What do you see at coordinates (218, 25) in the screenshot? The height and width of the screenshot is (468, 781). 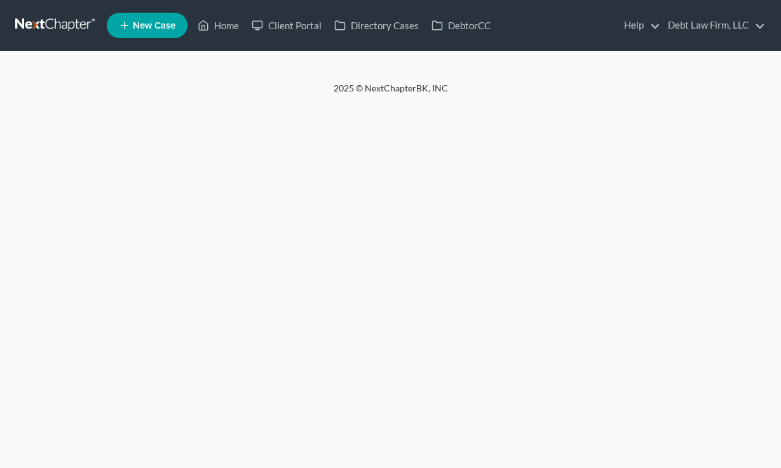 I see `a: Home` at bounding box center [218, 25].